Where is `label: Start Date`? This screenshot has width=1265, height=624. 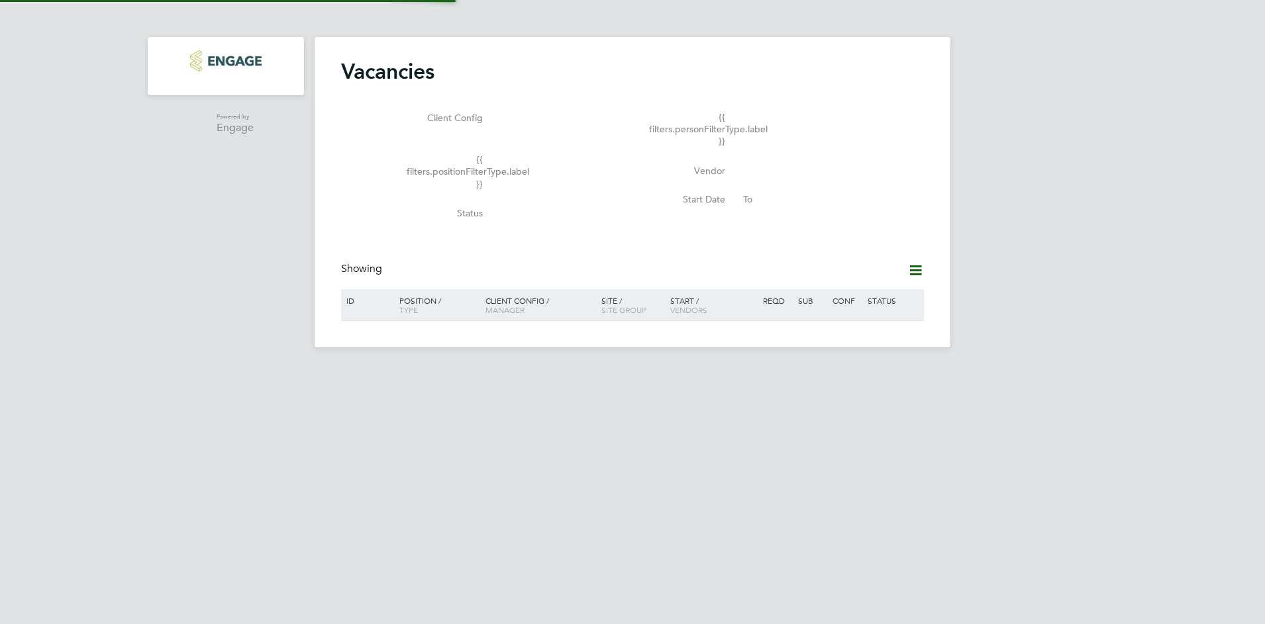 label: Start Date is located at coordinates (687, 199).